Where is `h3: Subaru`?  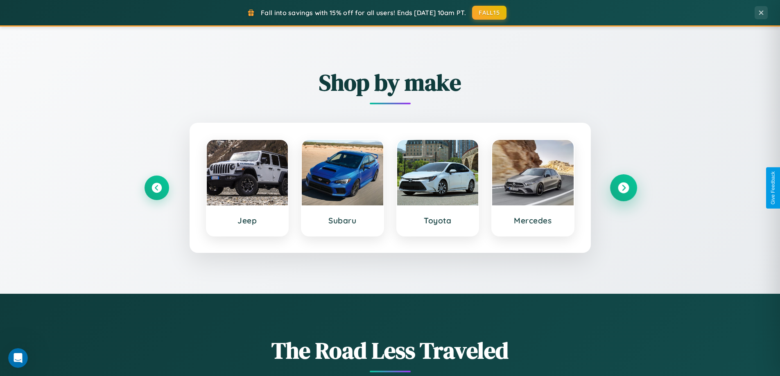 h3: Subaru is located at coordinates (342, 221).